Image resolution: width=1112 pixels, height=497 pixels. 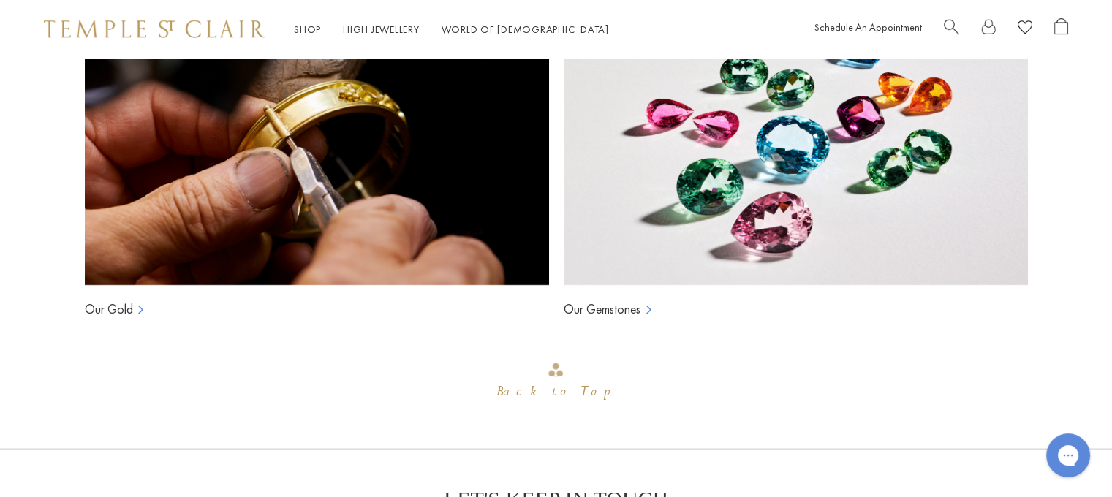 I want to click on a: Our Gold, so click(x=109, y=309).